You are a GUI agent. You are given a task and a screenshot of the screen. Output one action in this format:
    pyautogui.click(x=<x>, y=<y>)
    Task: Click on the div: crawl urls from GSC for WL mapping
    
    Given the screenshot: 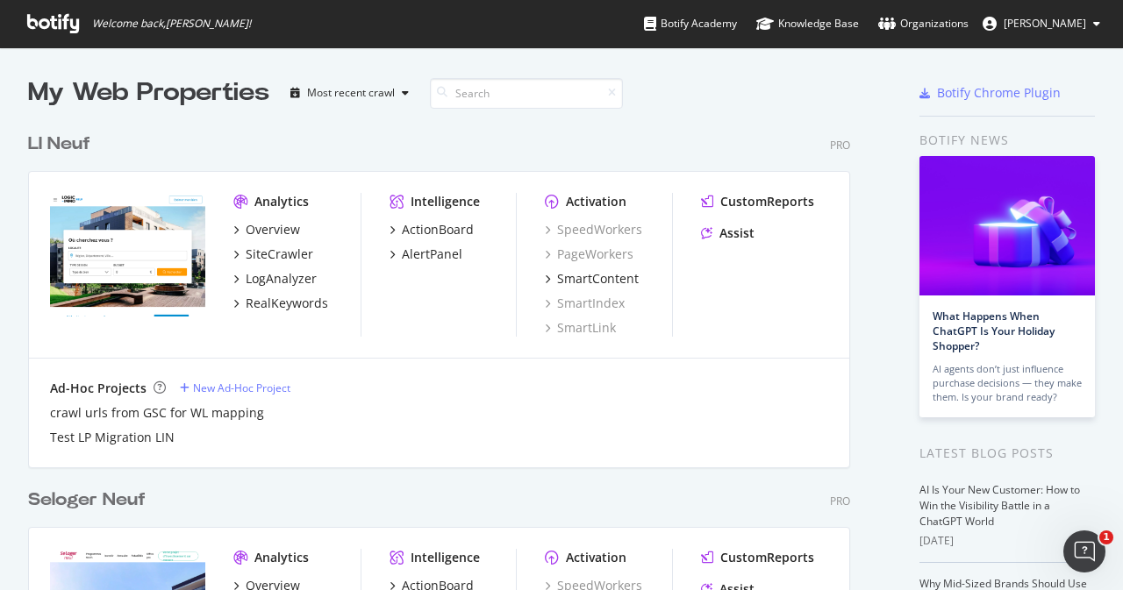 What is the action you would take?
    pyautogui.click(x=157, y=413)
    